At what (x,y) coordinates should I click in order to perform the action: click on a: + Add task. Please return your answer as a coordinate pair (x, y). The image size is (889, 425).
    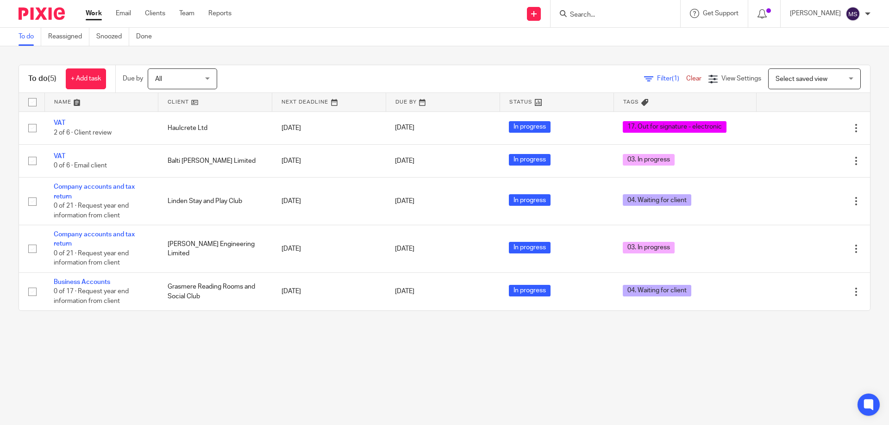
    Looking at the image, I should click on (86, 79).